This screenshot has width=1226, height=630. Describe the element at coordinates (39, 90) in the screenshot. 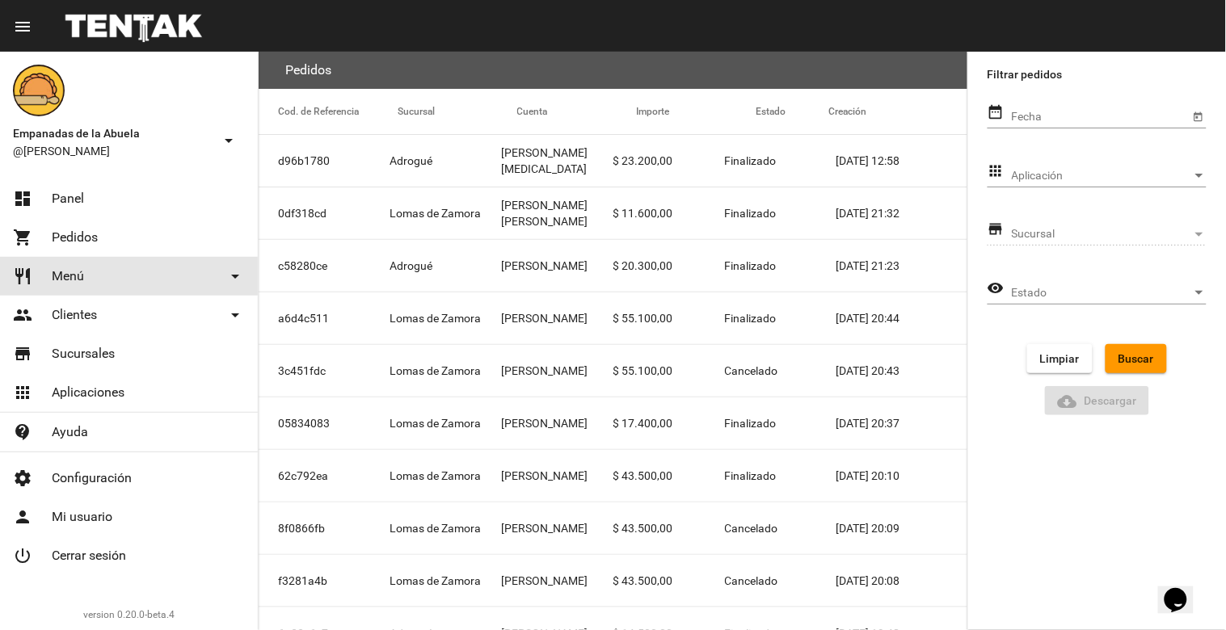

I see `img: f0136945-ed32-4f7c-91e3-a375bc4bb2c5.png` at that location.